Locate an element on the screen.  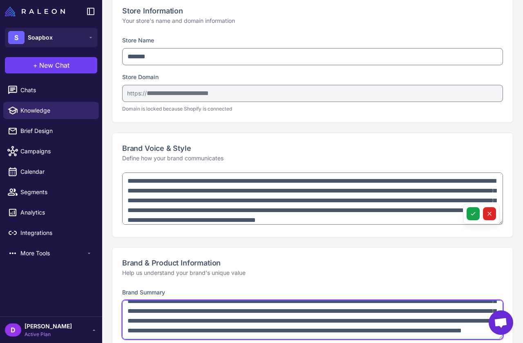
button: Save changes is located at coordinates (473, 214).